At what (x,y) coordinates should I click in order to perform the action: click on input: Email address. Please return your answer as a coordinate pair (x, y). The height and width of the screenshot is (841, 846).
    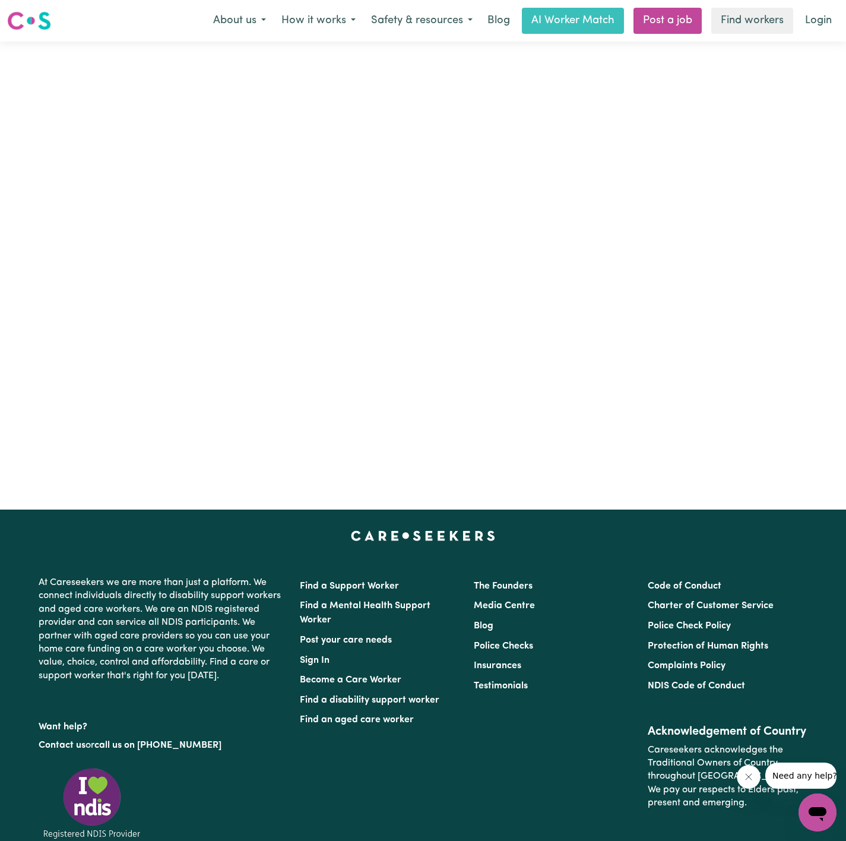
    Looking at the image, I should click on (423, 209).